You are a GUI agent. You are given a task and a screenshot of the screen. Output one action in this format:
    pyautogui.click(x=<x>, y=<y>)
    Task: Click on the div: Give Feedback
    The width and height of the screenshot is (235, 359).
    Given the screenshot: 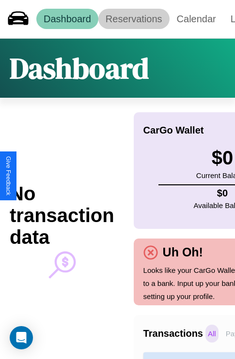 What is the action you would take?
    pyautogui.click(x=8, y=176)
    